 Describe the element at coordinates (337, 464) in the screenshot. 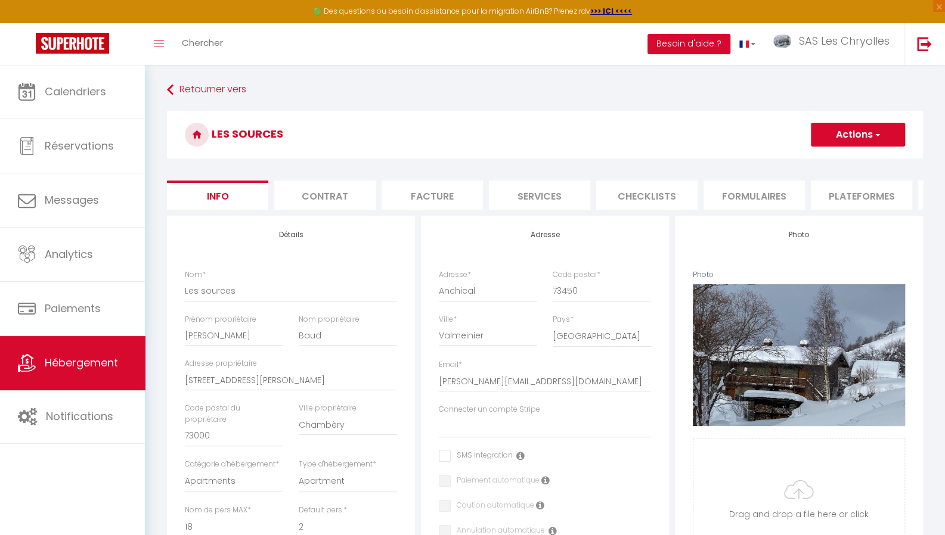

I see `label: Type d'hébergement` at that location.